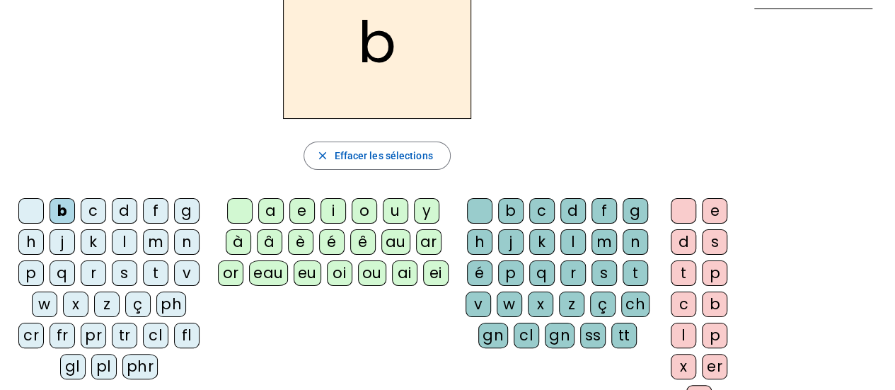 This screenshot has height=390, width=895. Describe the element at coordinates (429, 242) in the screenshot. I see `div: ar` at that location.